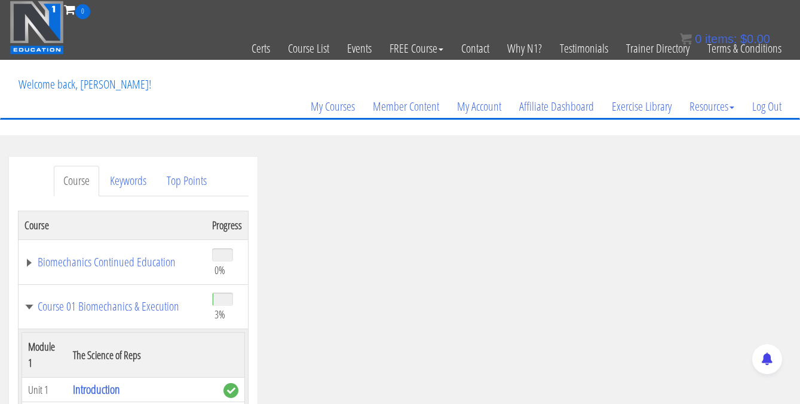  I want to click on th: Module 1, so click(44, 355).